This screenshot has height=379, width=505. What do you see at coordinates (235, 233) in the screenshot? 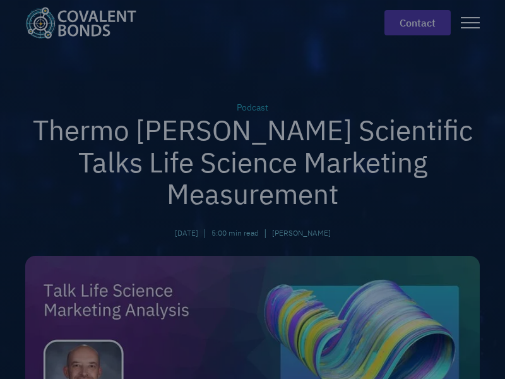
I see `div: 5:00 min read` at bounding box center [235, 233].